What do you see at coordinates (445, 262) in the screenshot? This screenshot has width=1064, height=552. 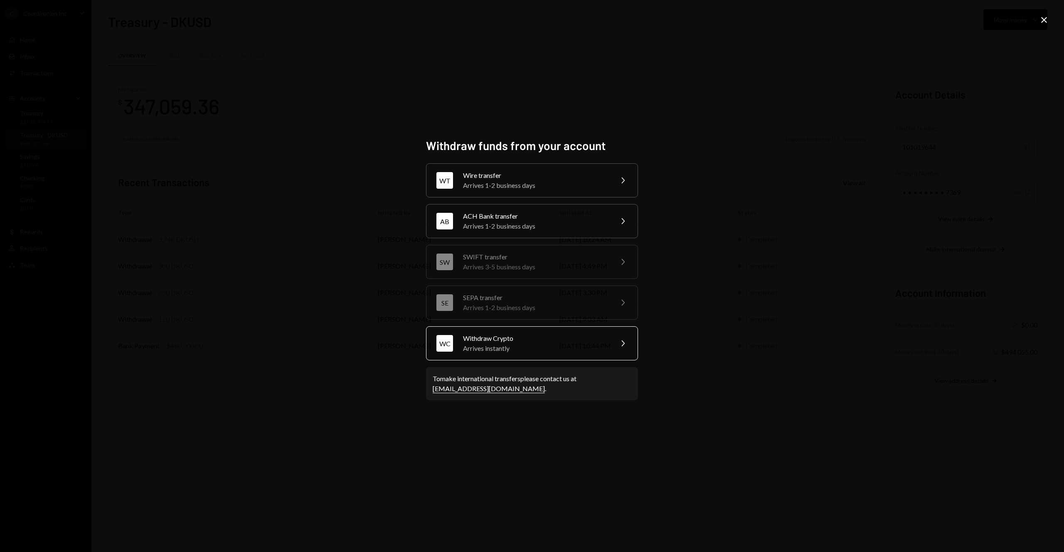 I see `div: SW` at bounding box center [445, 262].